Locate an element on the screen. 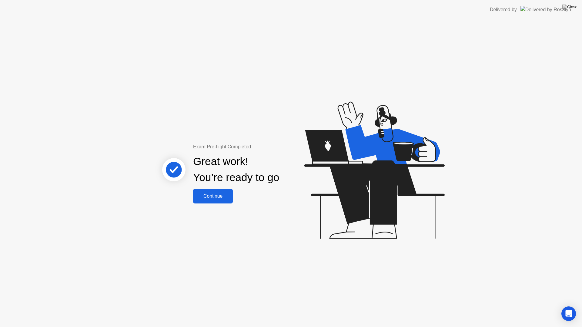 This screenshot has height=327, width=582. div: Delivered by is located at coordinates (503, 10).